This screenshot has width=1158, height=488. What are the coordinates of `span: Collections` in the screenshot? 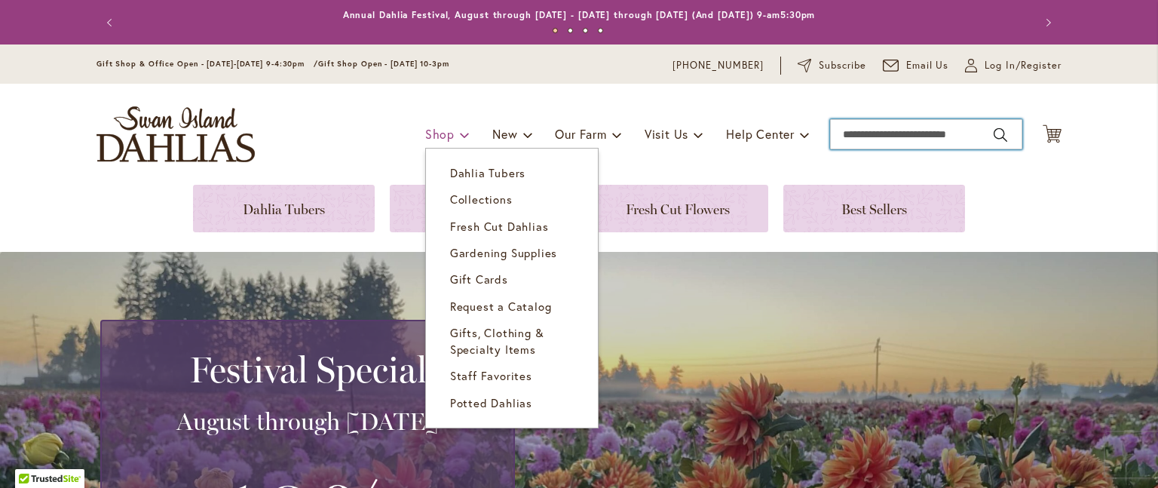 It's located at (481, 199).